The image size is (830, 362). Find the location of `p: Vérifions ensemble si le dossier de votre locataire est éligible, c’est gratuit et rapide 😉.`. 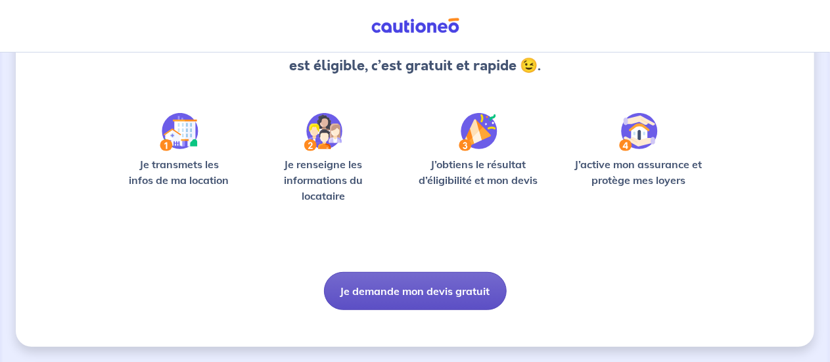

p: Vérifions ensemble si le dossier de votre locataire est éligible, c’est gratuit et rapide 😉. is located at coordinates (414, 55).